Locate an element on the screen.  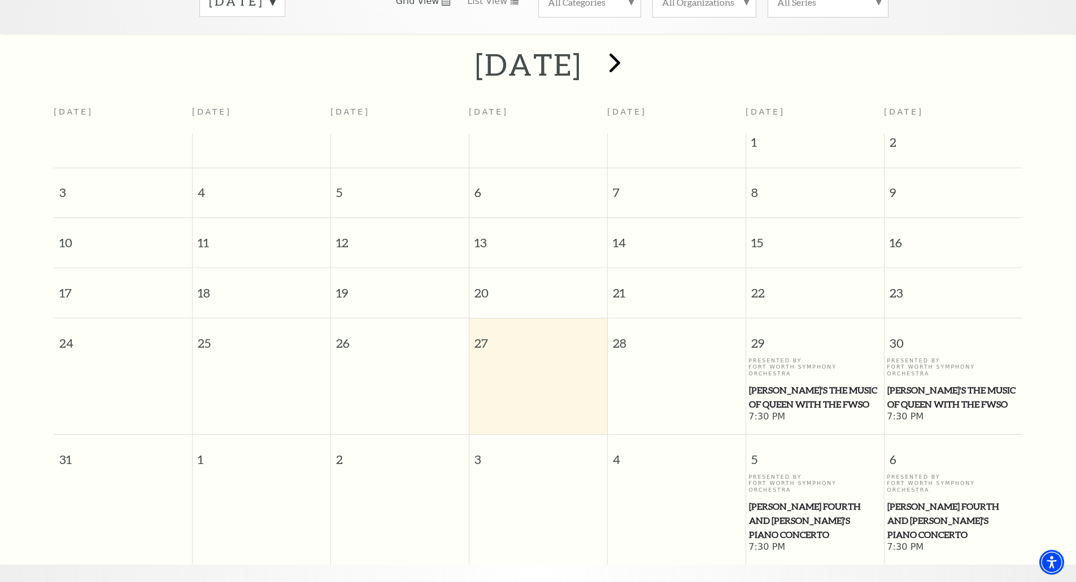
span: 10 is located at coordinates (123, 237).